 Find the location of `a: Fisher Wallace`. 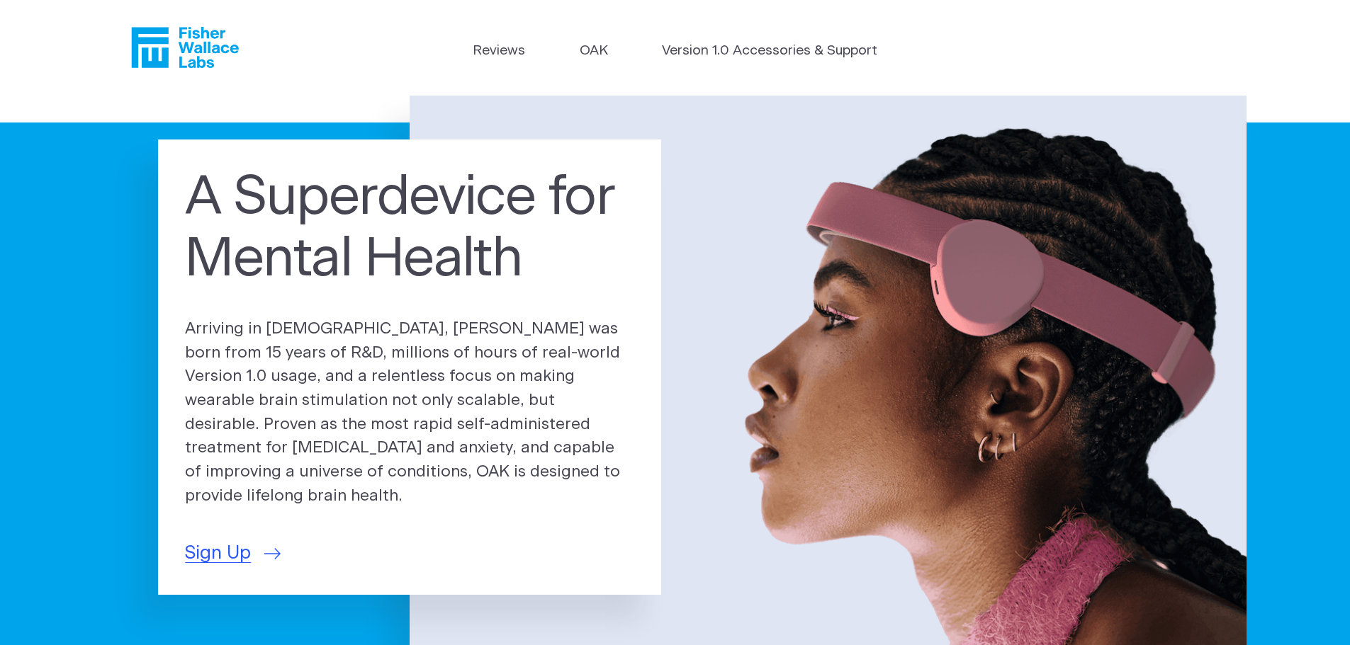

a: Fisher Wallace is located at coordinates (185, 47).